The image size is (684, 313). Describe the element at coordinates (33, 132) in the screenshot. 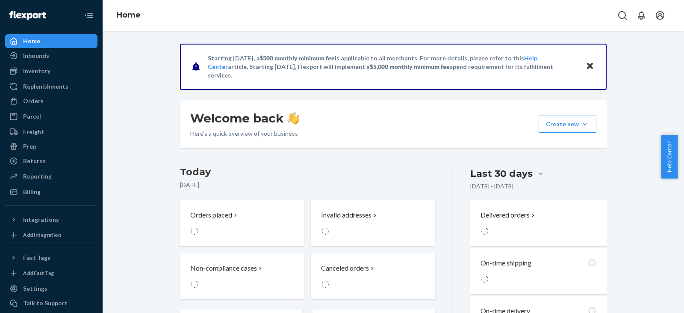

I see `div: Freight` at that location.